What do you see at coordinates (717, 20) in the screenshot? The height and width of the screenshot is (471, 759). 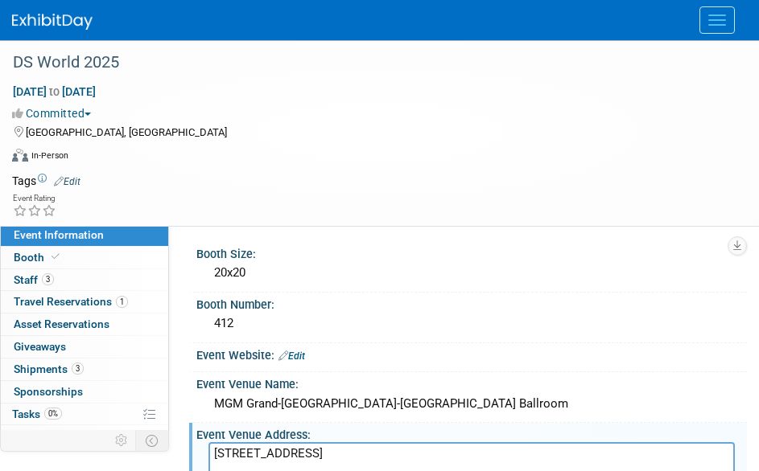 I see `button: Menu` at bounding box center [717, 20].